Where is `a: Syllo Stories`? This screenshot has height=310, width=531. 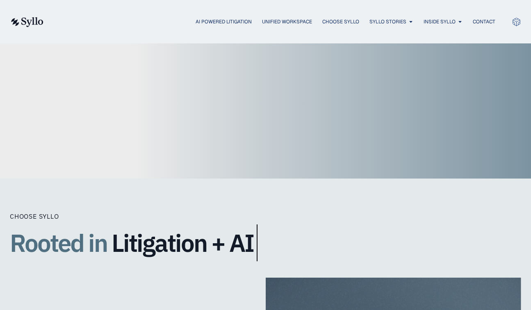 a: Syllo Stories is located at coordinates (388, 22).